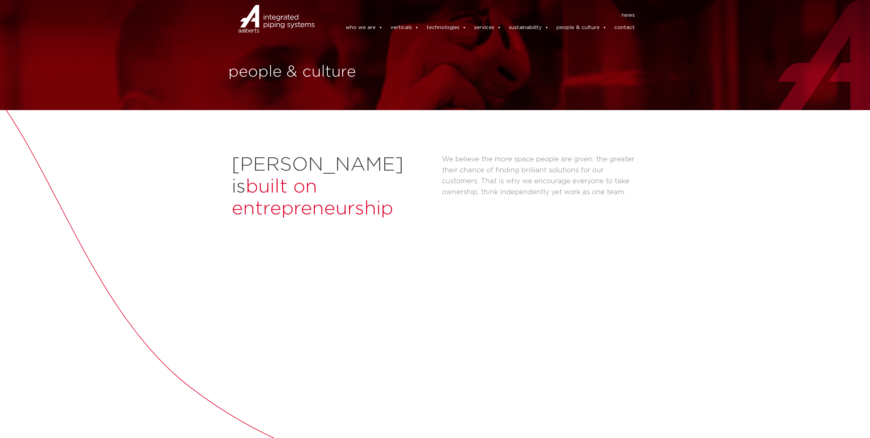  I want to click on nav: Menu, so click(480, 15).